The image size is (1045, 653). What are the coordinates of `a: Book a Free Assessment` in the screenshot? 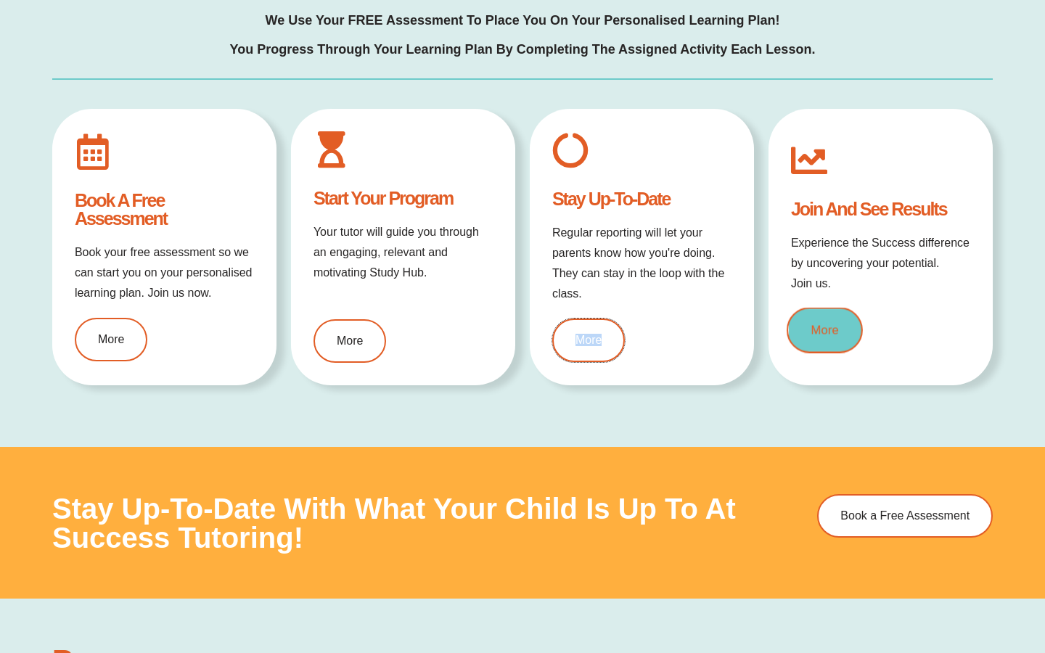 It's located at (905, 516).